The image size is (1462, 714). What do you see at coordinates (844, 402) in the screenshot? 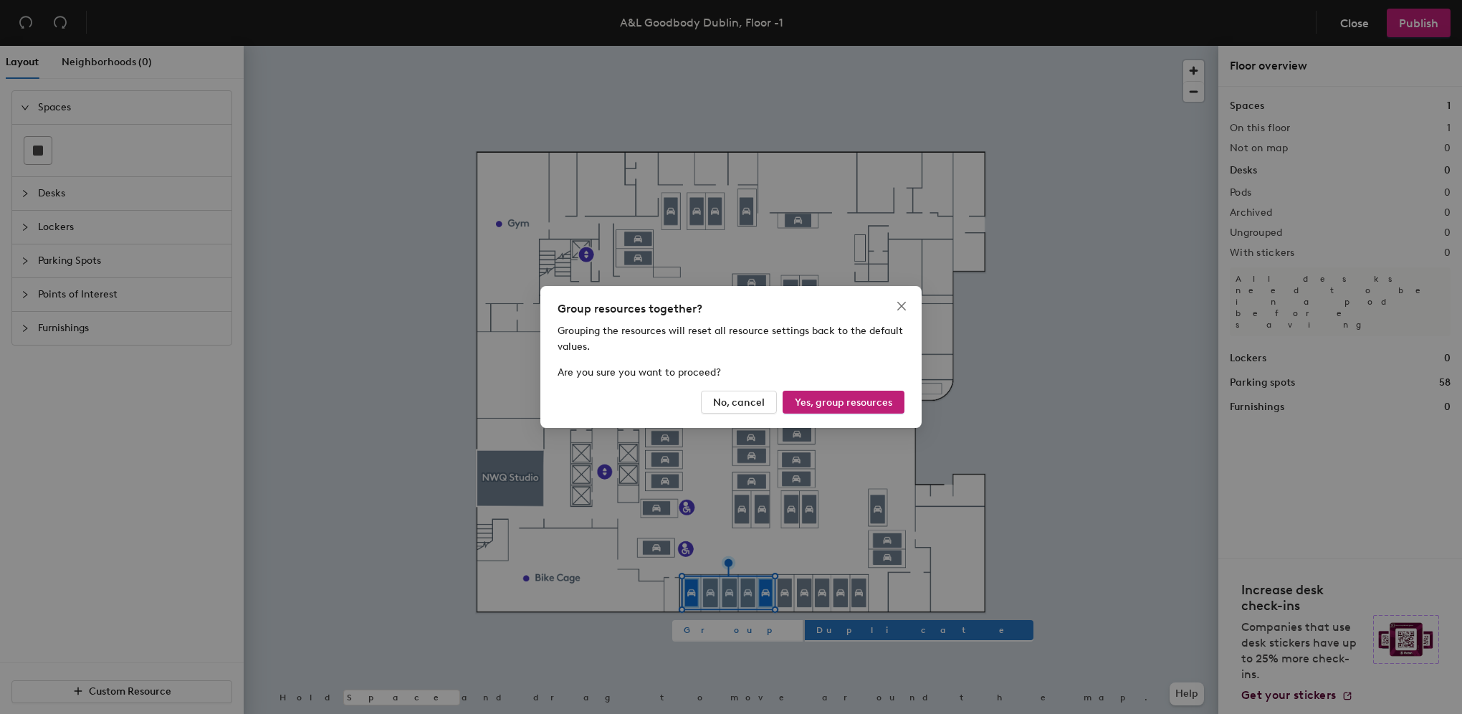
I see `button: Yes, group resources` at bounding box center [844, 402].